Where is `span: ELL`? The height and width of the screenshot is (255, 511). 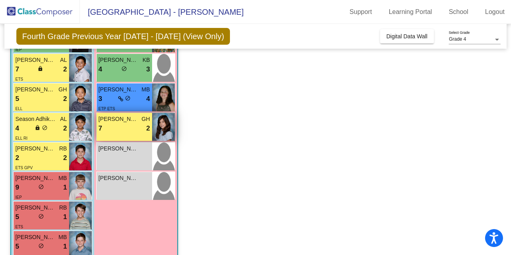
span: ELL is located at coordinates (19, 109).